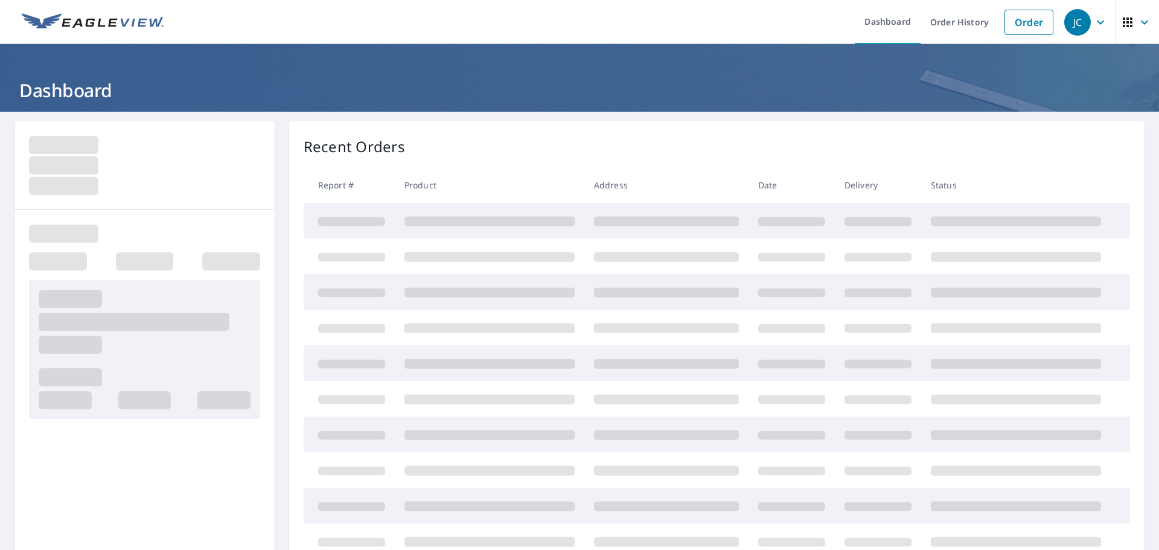 The image size is (1159, 550). Describe the element at coordinates (490, 185) in the screenshot. I see `th: Product` at that location.